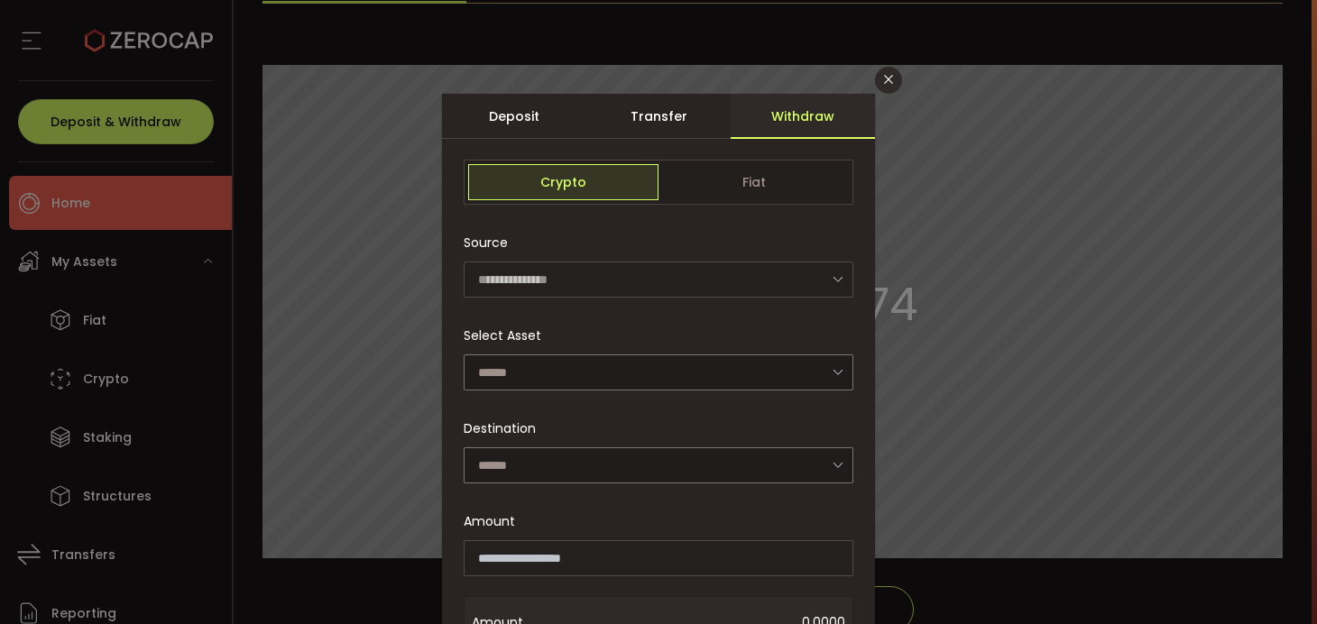 Image resolution: width=1317 pixels, height=624 pixels. Describe the element at coordinates (803, 116) in the screenshot. I see `div: Withdraw` at that location.